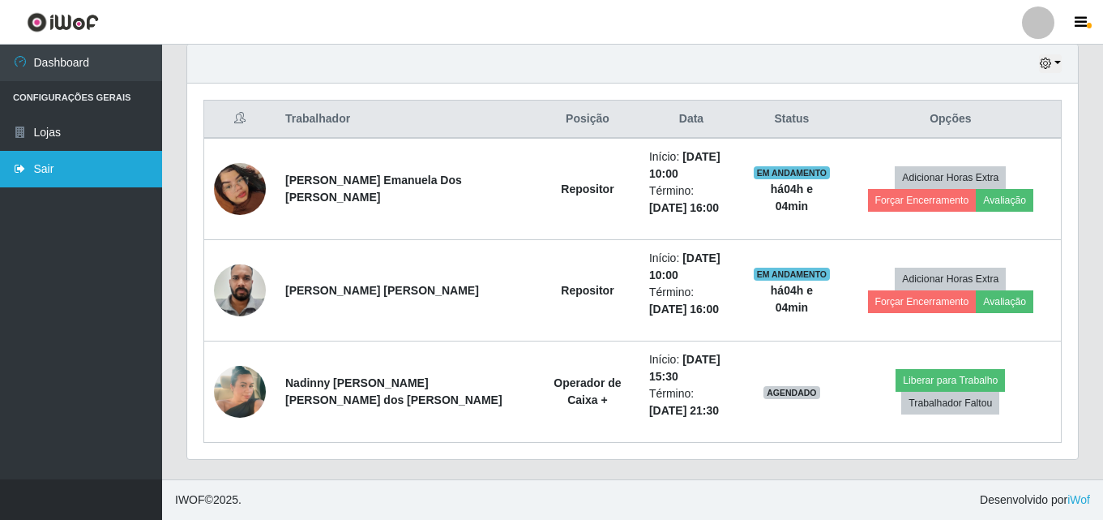 The image size is (1103, 520). Describe the element at coordinates (792, 119) in the screenshot. I see `th: Status` at that location.